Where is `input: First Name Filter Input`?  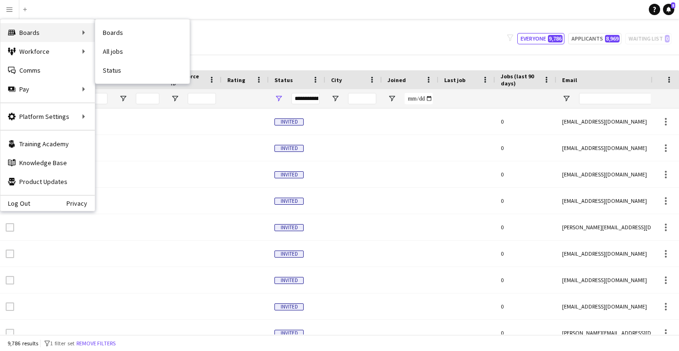
input: First Name Filter Input is located at coordinates (96, 99).